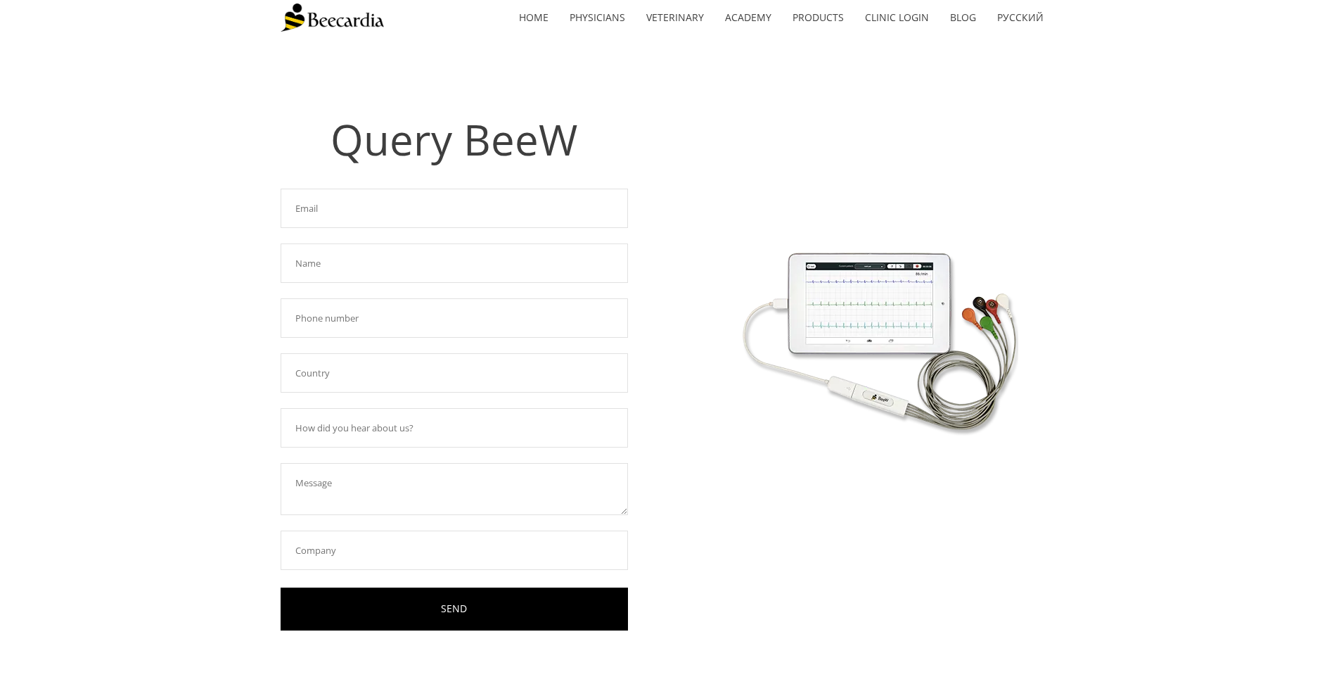 The height and width of the screenshot is (677, 1334). I want to click on input: Country, so click(454, 373).